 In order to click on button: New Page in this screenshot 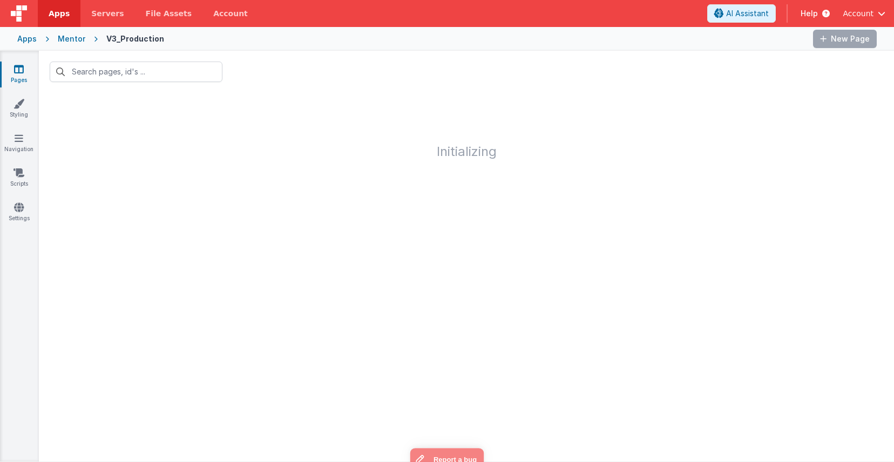, I will do `click(845, 39)`.